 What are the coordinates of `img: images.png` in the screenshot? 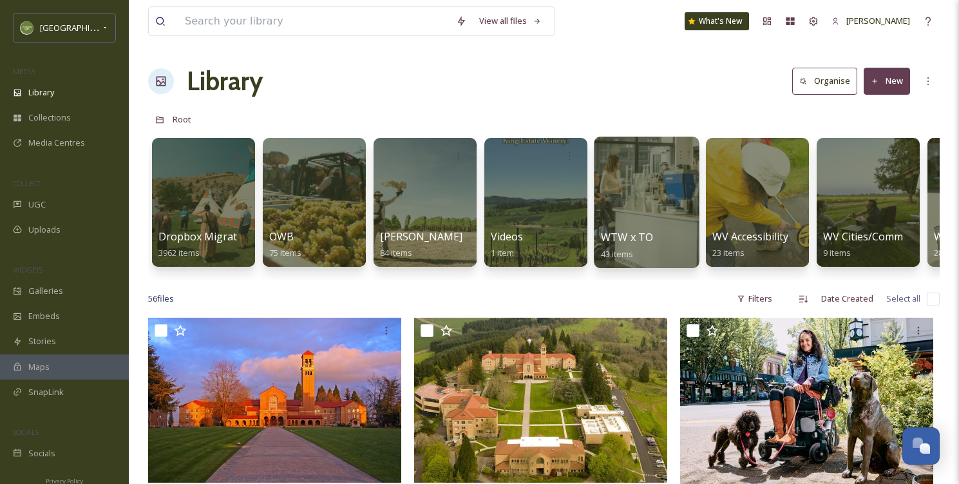 It's located at (27, 28).